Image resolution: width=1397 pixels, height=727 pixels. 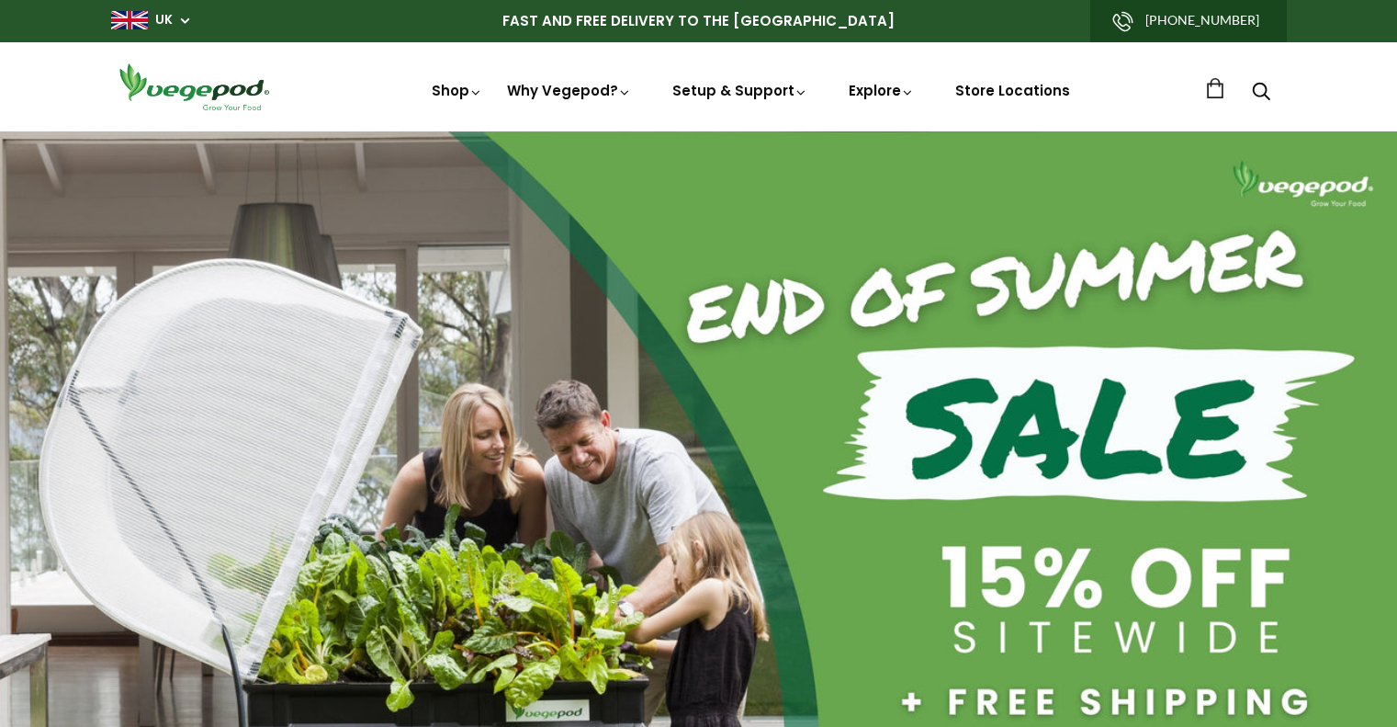 What do you see at coordinates (194, 86) in the screenshot?
I see `img: Vegepod` at bounding box center [194, 86].